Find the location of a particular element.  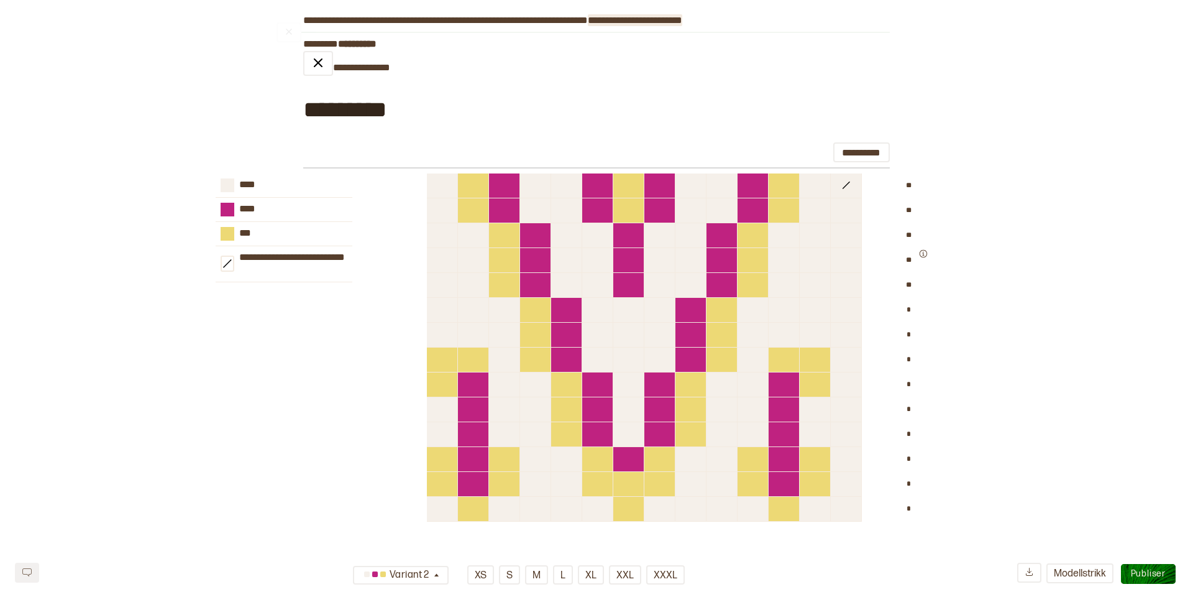

button: Modellstrikk is located at coordinates (1080, 573).